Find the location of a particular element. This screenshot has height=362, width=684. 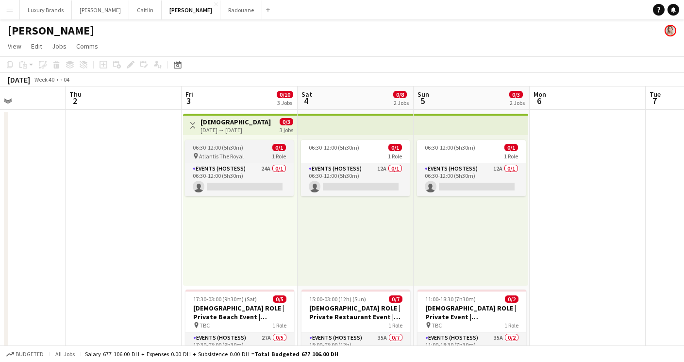

span: Atlantis The Royal is located at coordinates (221, 156).